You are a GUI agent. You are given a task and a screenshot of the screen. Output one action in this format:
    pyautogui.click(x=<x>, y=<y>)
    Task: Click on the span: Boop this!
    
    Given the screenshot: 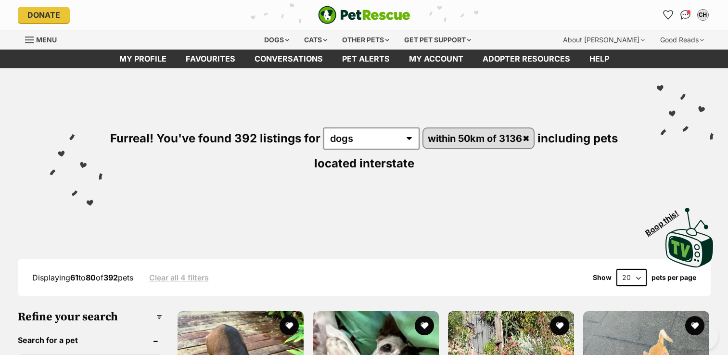 What is the action you would take?
    pyautogui.click(x=666, y=220)
    